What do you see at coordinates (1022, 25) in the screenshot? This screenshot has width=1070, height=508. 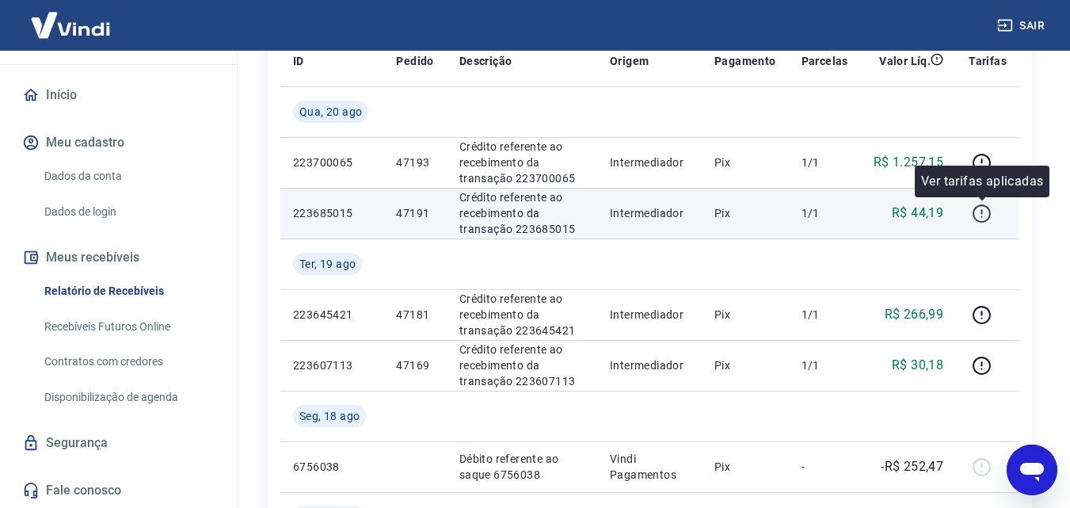 I see `button: Sair` at bounding box center [1022, 25].